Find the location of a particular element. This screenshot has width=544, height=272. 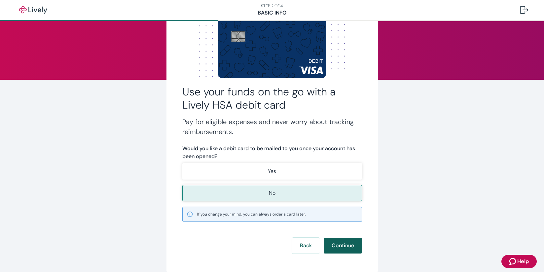

button: Back is located at coordinates (306, 246).